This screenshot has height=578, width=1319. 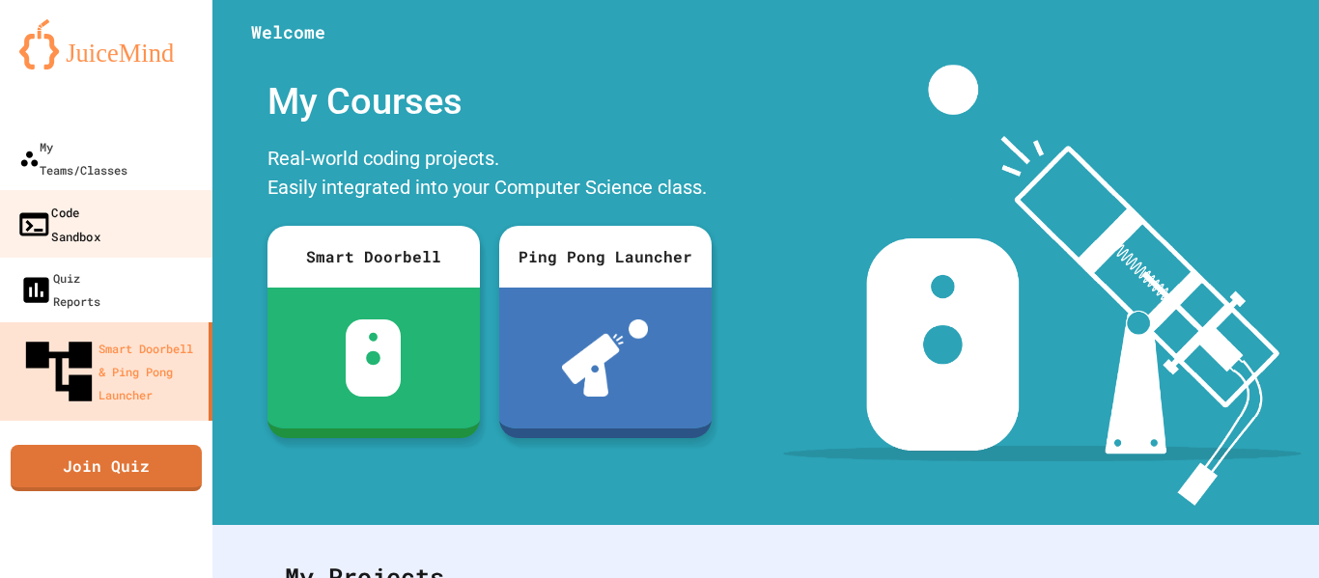 I want to click on a: Join Quiz, so click(x=106, y=468).